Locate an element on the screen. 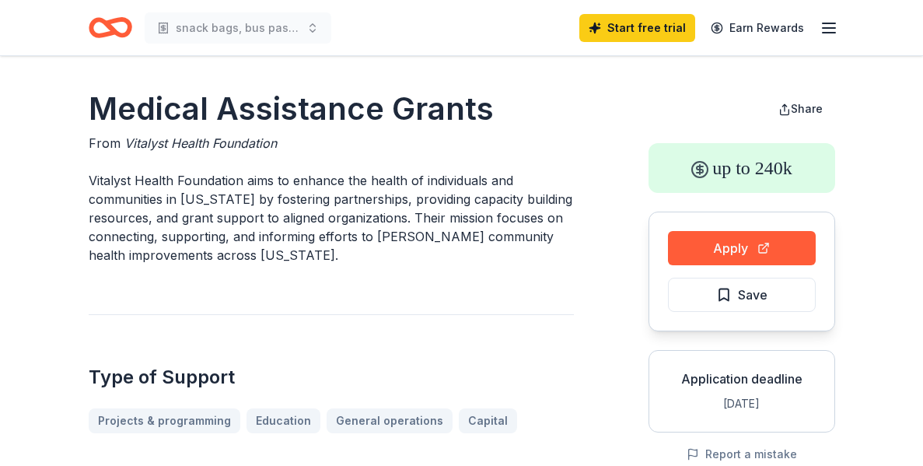 This screenshot has height=466, width=923. span: Save is located at coordinates (753, 295).